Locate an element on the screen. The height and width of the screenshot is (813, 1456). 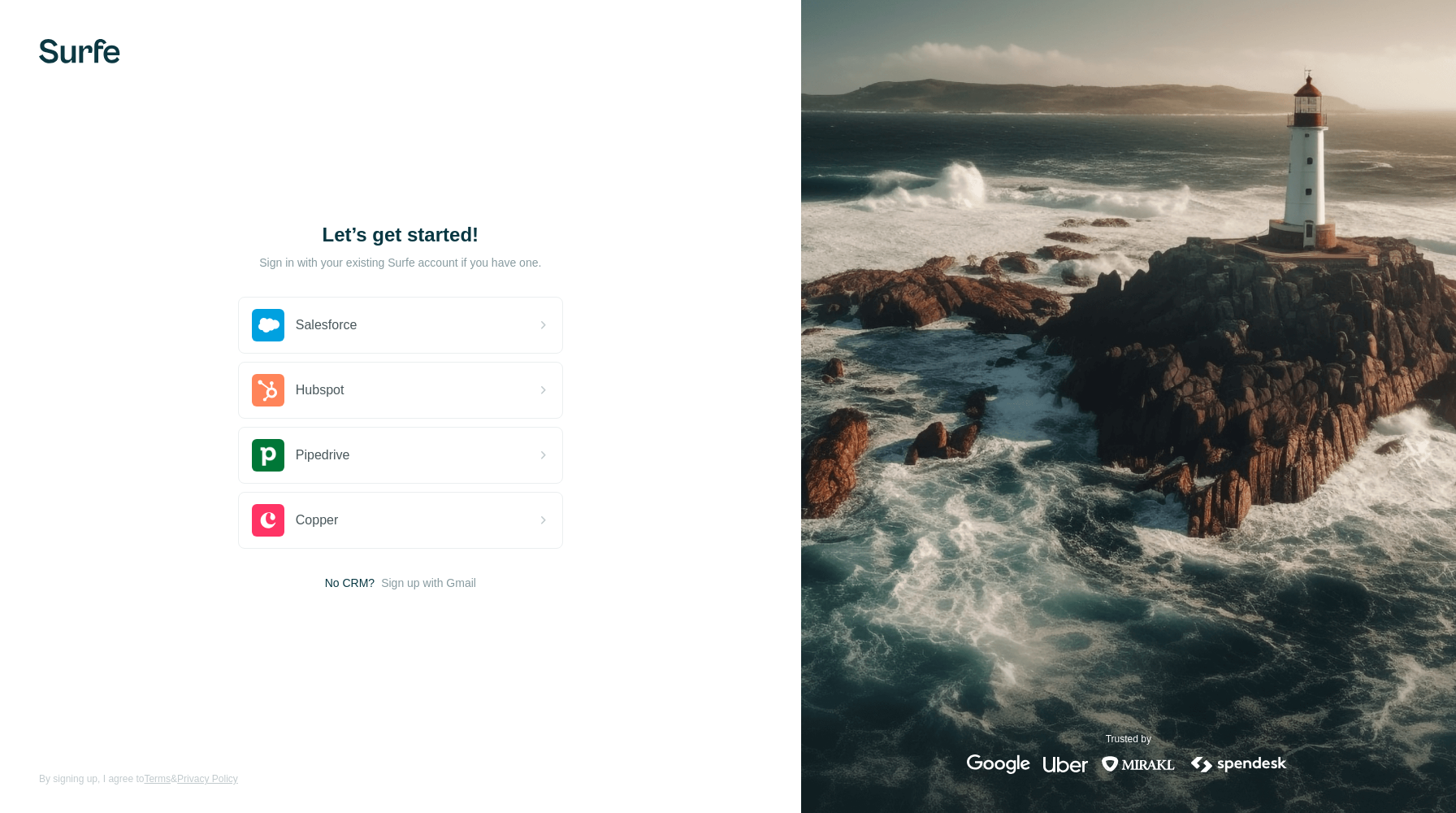
span: No CRM? is located at coordinates (349, 583).